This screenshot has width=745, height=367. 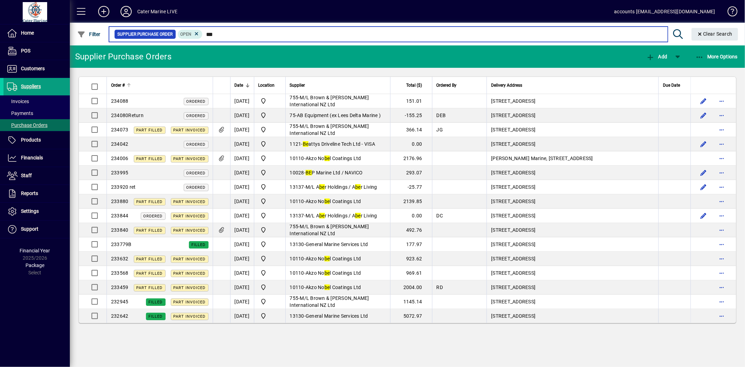 What do you see at coordinates (447, 85) in the screenshot?
I see `span: Ordered By` at bounding box center [447, 85].